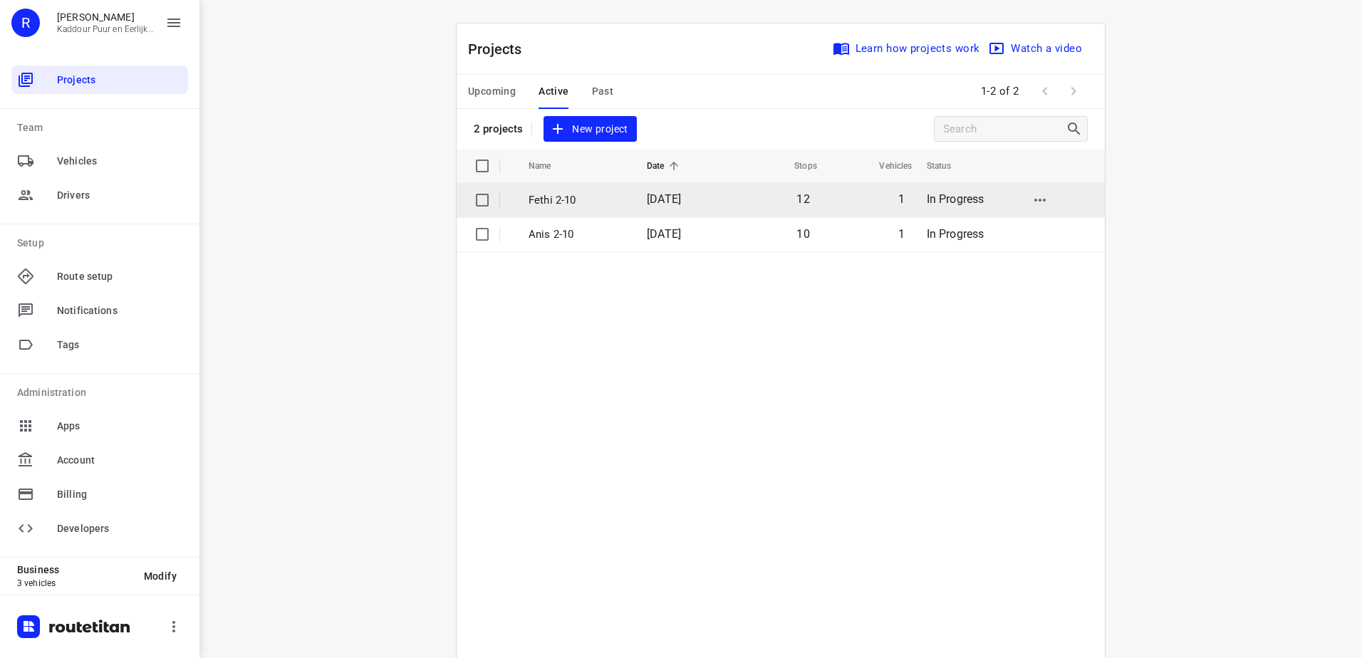  What do you see at coordinates (160, 576) in the screenshot?
I see `button: Modify` at bounding box center [160, 576].